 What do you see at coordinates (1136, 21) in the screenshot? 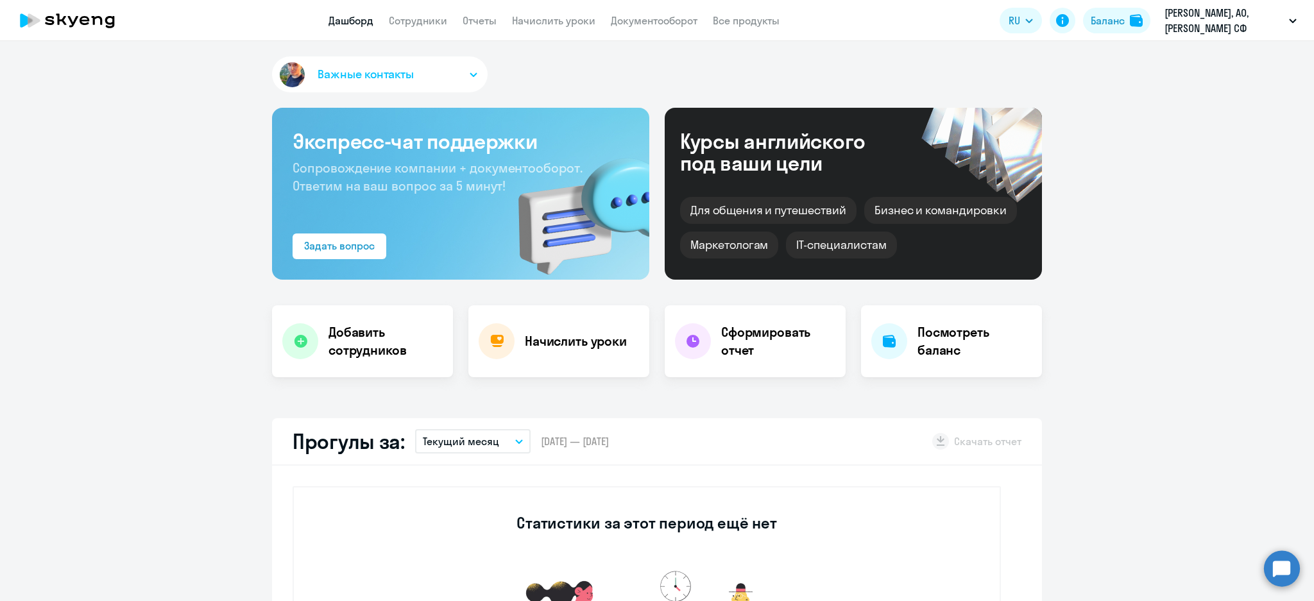
I see `img: balance` at bounding box center [1136, 21].